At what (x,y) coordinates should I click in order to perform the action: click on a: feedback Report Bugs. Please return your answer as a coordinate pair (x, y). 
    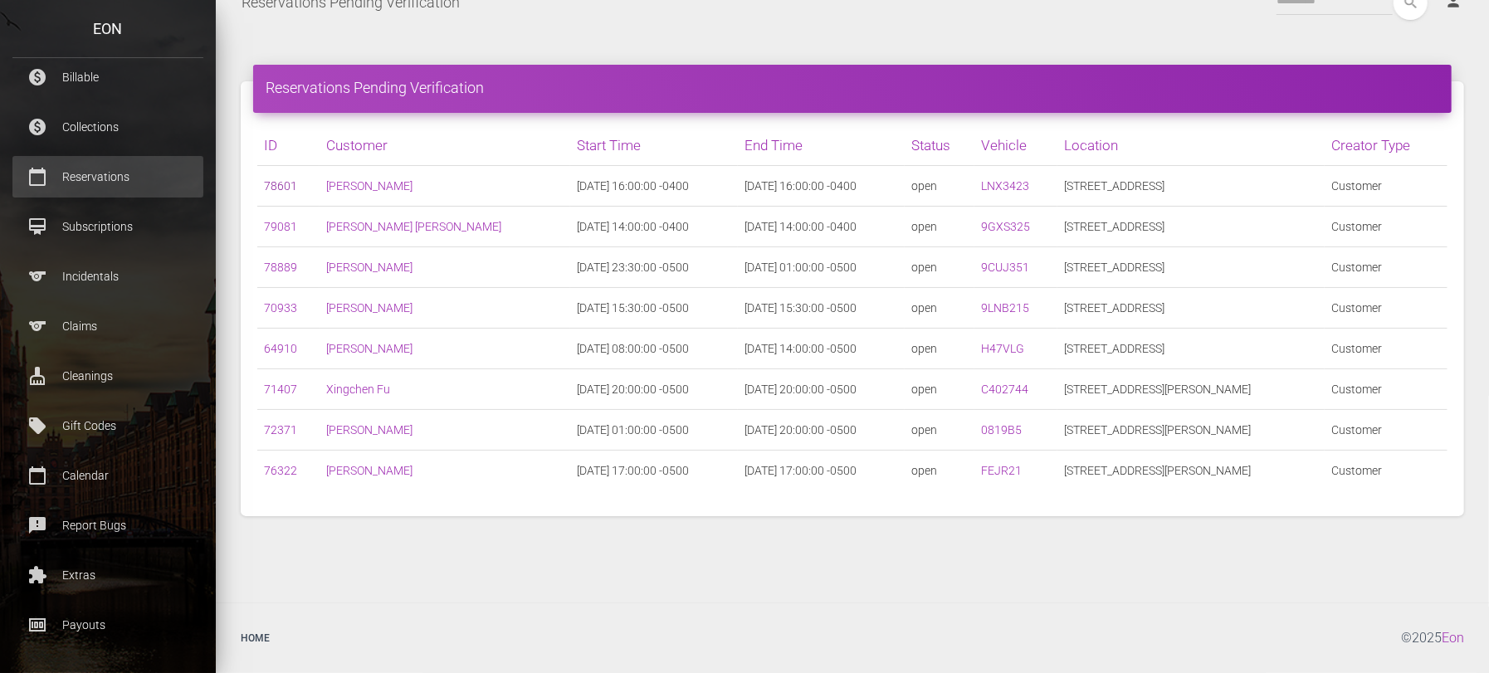
    Looking at the image, I should click on (108, 526).